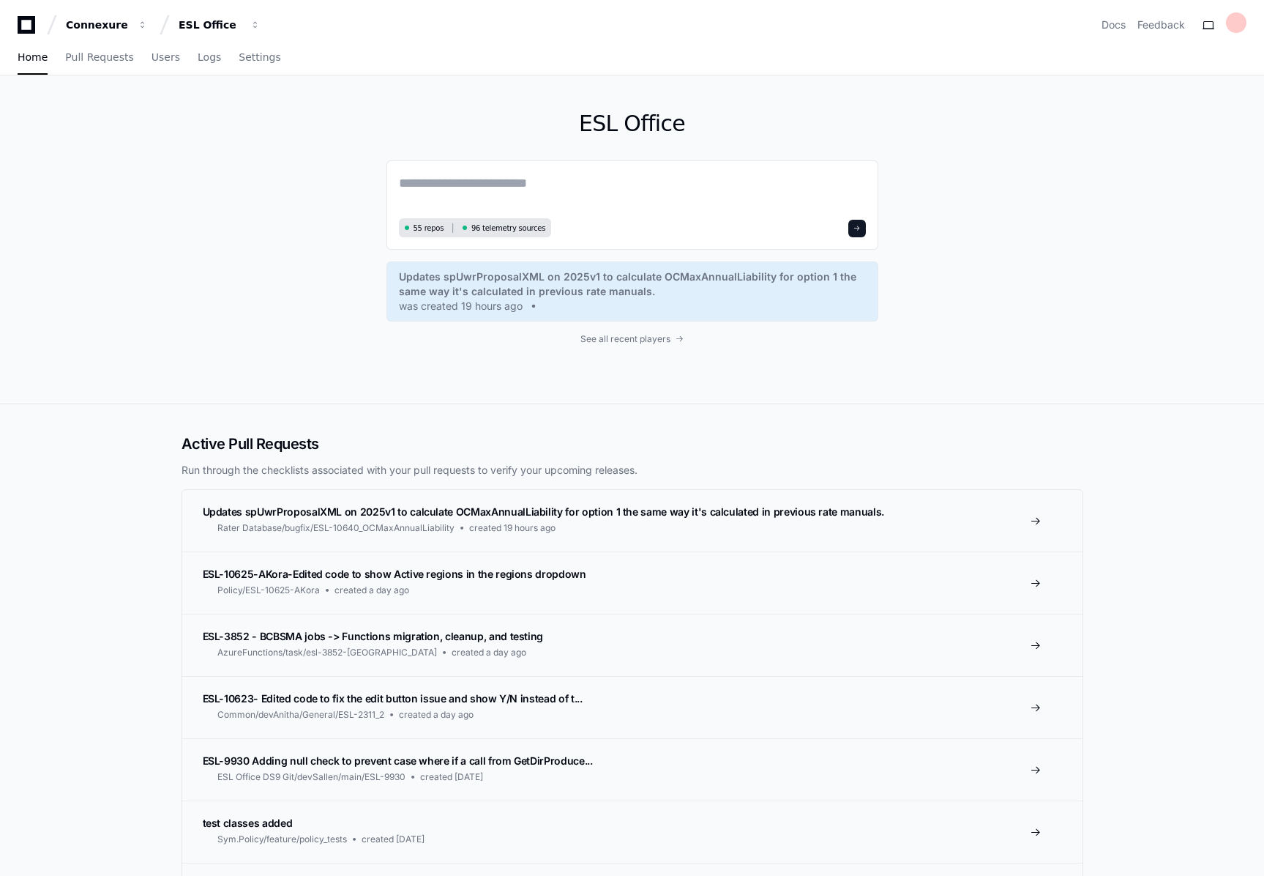 The height and width of the screenshot is (876, 1264). I want to click on span: Rater Database/bugfix/ESL-10640_OCMaxAnnualLiability, so click(336, 528).